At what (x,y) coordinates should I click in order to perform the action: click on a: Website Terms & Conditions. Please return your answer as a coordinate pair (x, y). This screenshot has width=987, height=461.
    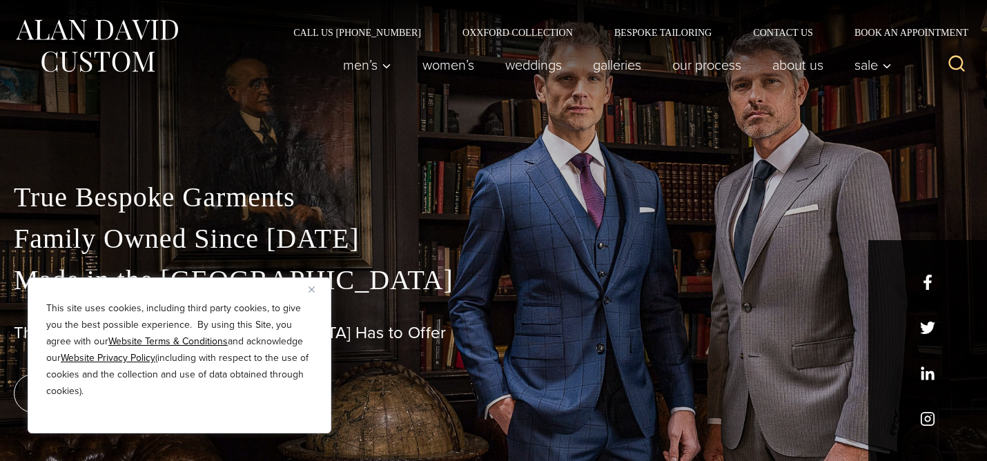
    Looking at the image, I should click on (168, 341).